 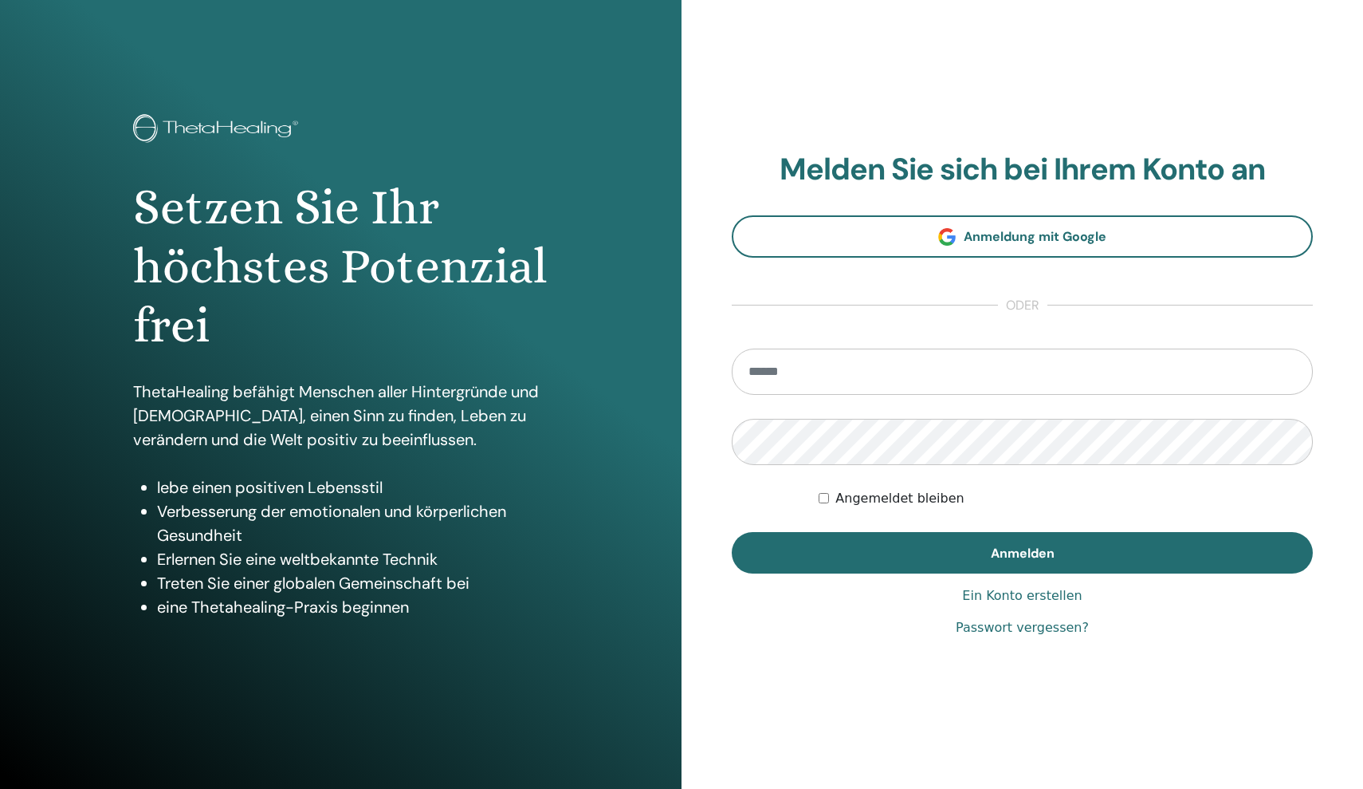 What do you see at coordinates (352, 559) in the screenshot?
I see `li: Erlernen Sie eine weltbekannte Technik` at bounding box center [352, 559].